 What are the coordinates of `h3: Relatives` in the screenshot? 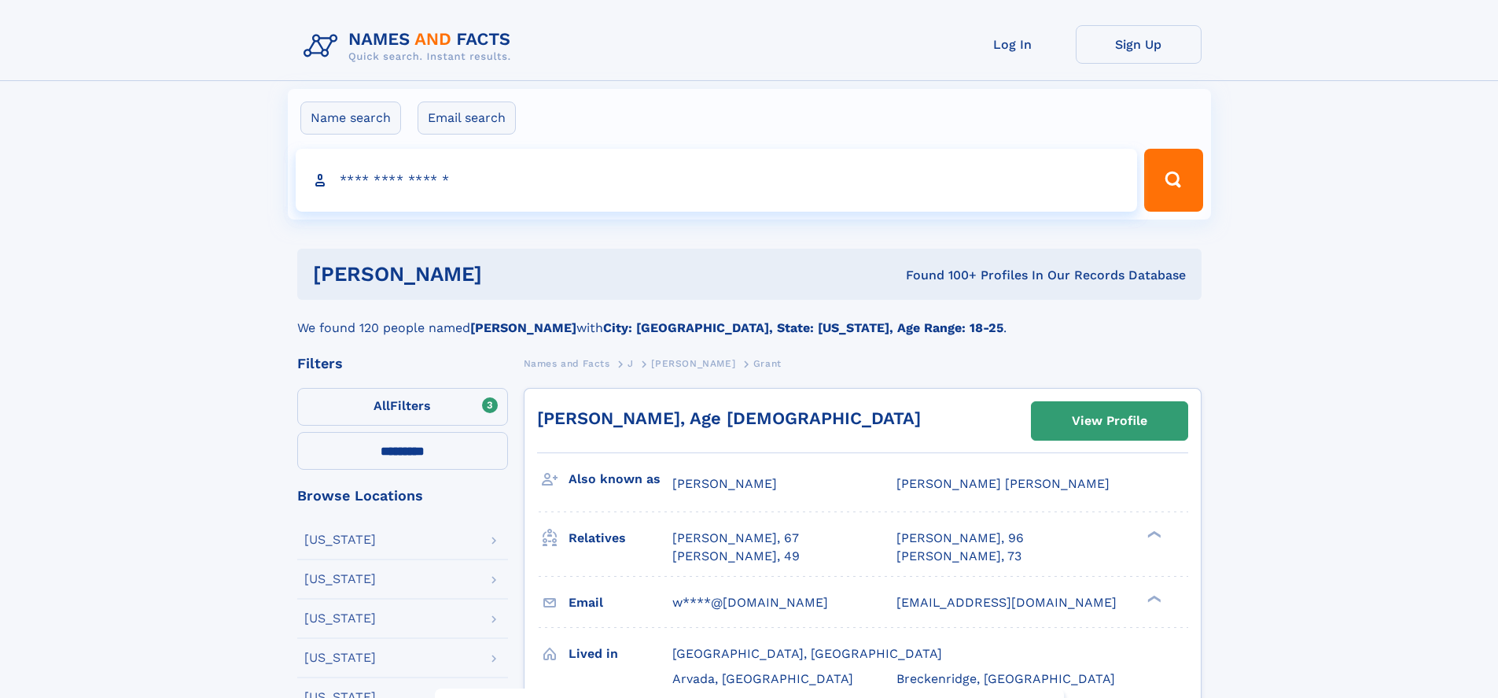 It's located at (621, 538).